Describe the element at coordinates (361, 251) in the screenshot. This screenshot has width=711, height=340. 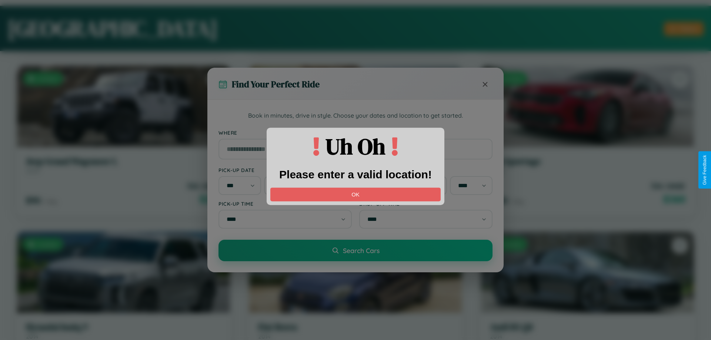
I see `span: Search Cars` at that location.